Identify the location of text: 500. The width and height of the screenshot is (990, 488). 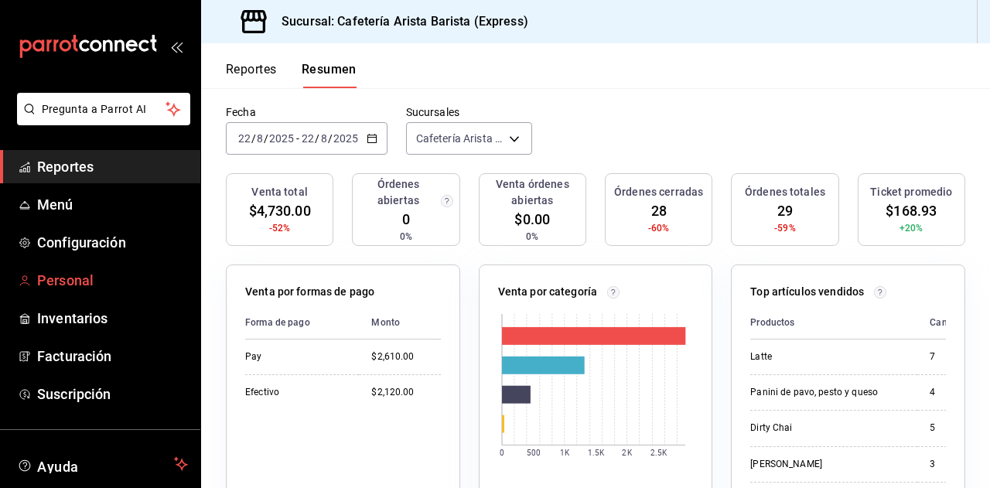
(533, 453).